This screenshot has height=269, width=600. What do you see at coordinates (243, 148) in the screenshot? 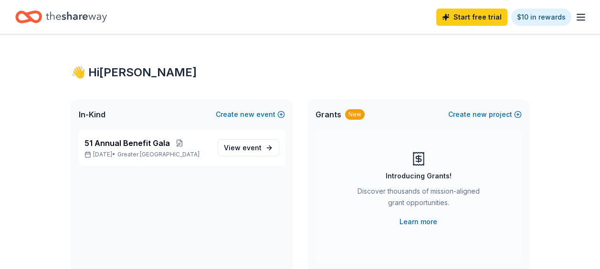
I see `span: View` at bounding box center [243, 148].